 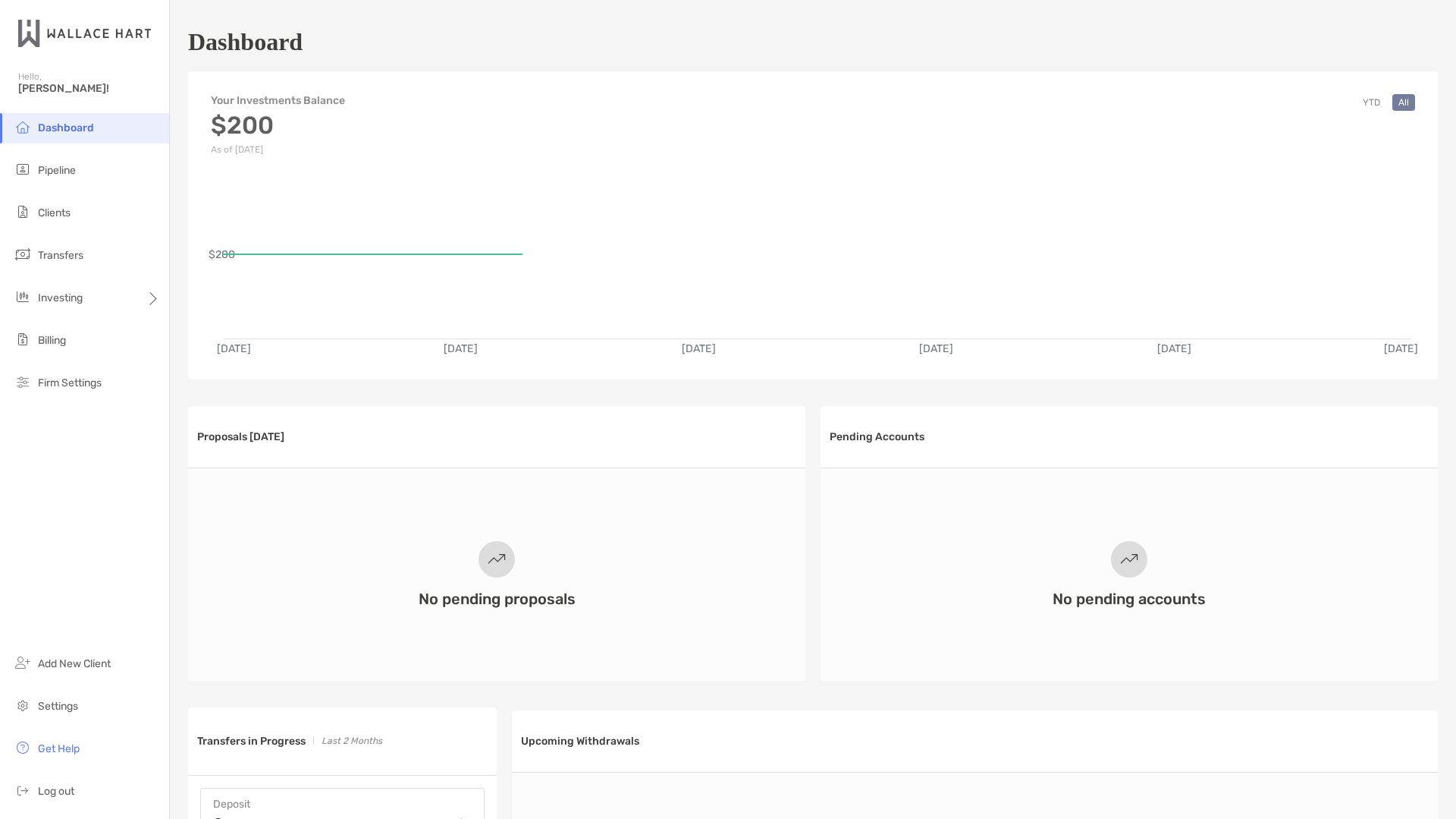 I want to click on img: settings icon, so click(x=23, y=704).